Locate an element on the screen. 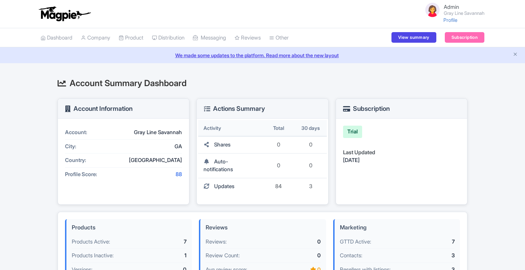 The image size is (525, 270). h3: Actions Summary is located at coordinates (234, 109).